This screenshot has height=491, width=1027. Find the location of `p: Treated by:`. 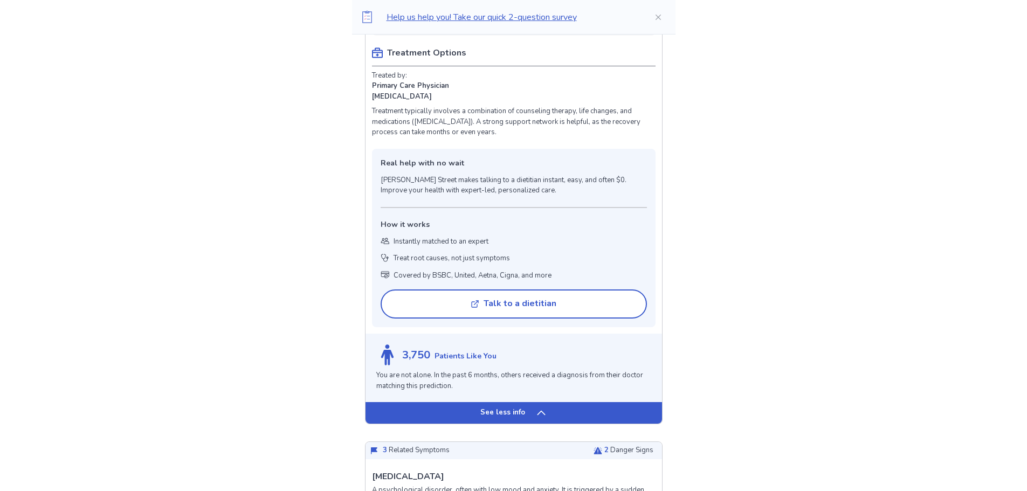

p: Treated by: is located at coordinates (389, 76).